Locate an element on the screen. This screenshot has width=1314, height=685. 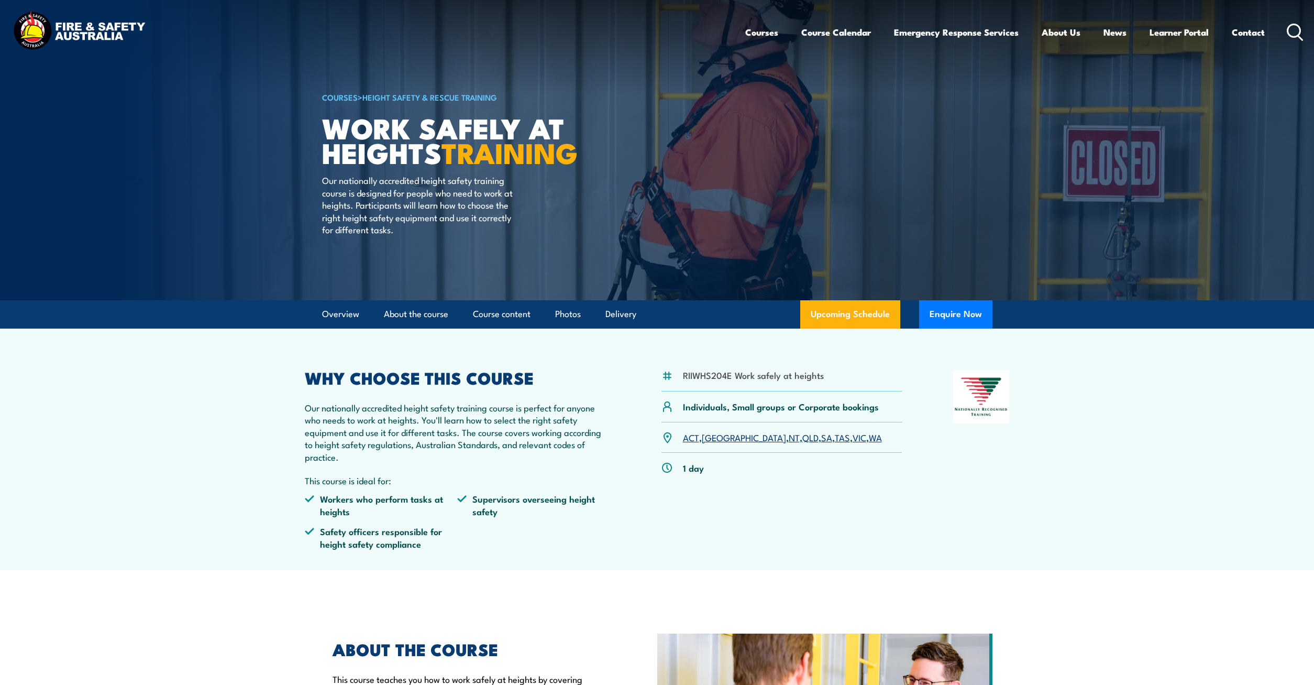
a: About Us is located at coordinates (1061, 32).